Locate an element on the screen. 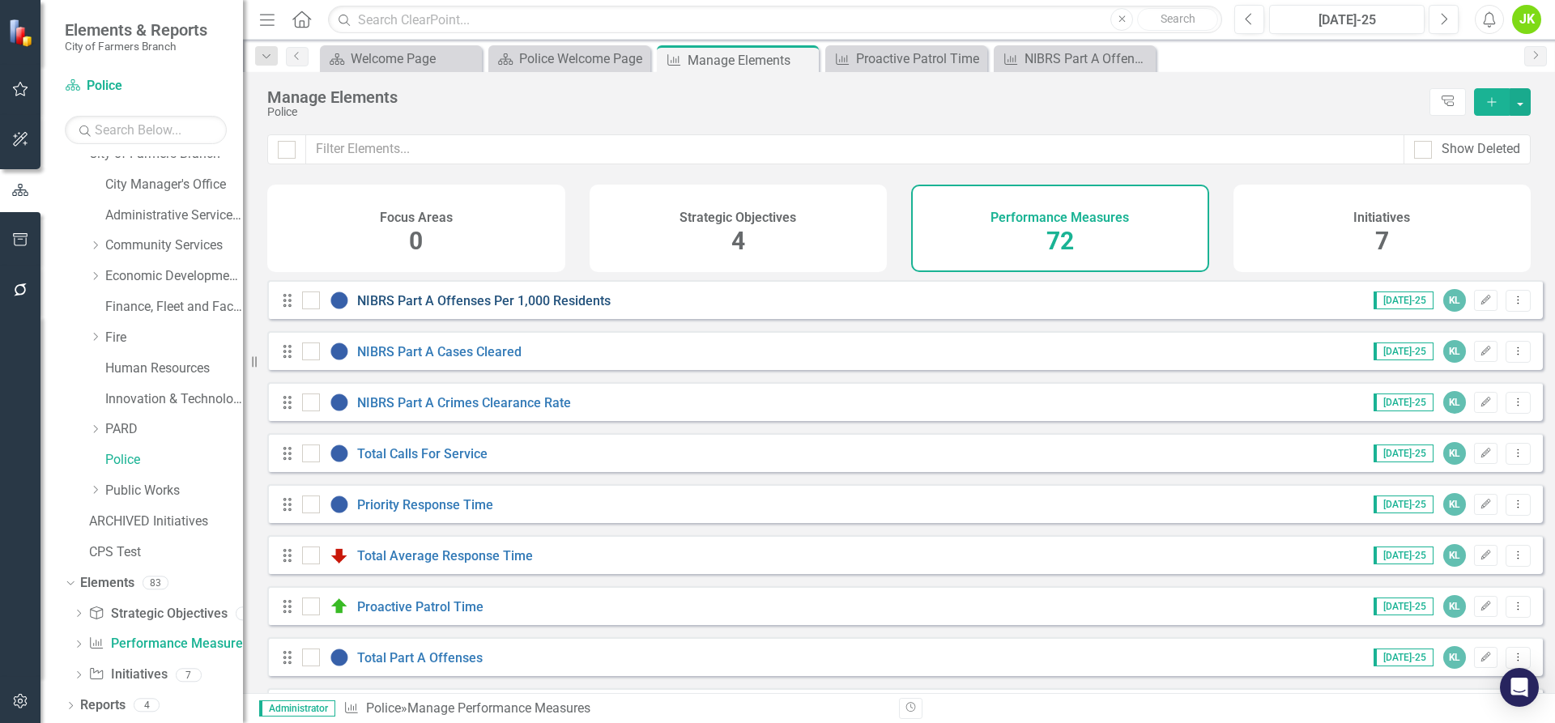  a: Welcome Page is located at coordinates (401, 58).